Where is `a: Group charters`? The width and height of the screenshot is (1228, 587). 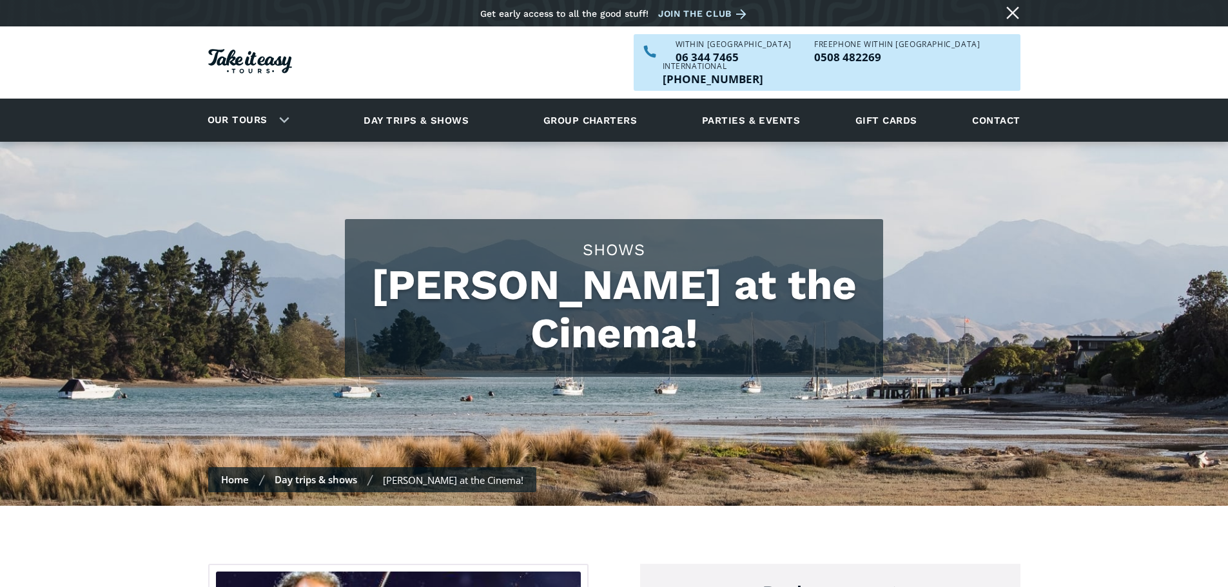
a: Group charters is located at coordinates (590, 120).